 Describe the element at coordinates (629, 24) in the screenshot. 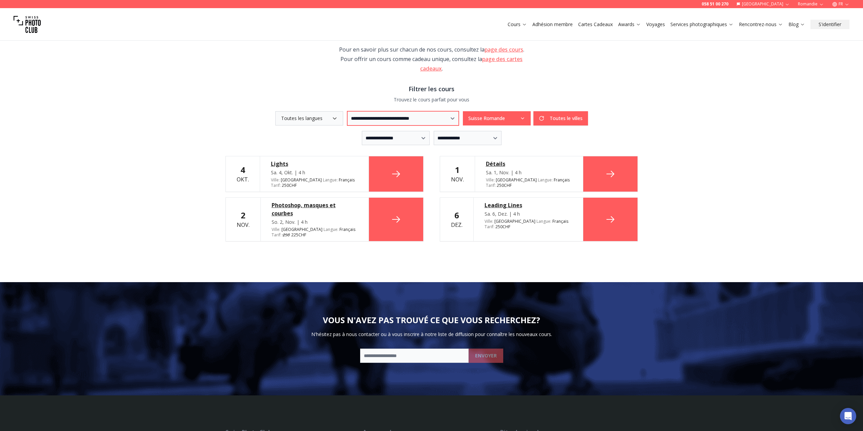

I see `a: Awards` at that location.